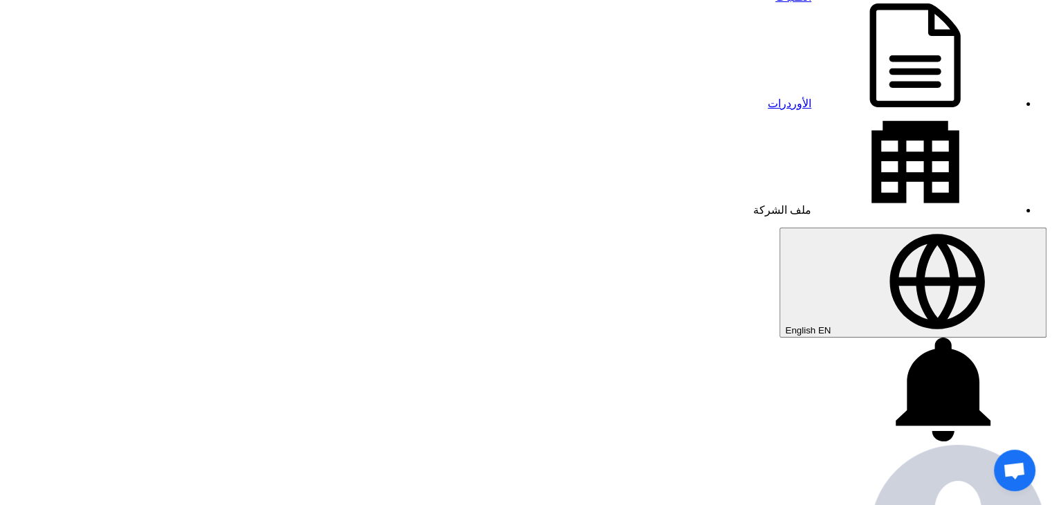 Image resolution: width=1052 pixels, height=505 pixels. I want to click on a: ملف الشركة, so click(886, 210).